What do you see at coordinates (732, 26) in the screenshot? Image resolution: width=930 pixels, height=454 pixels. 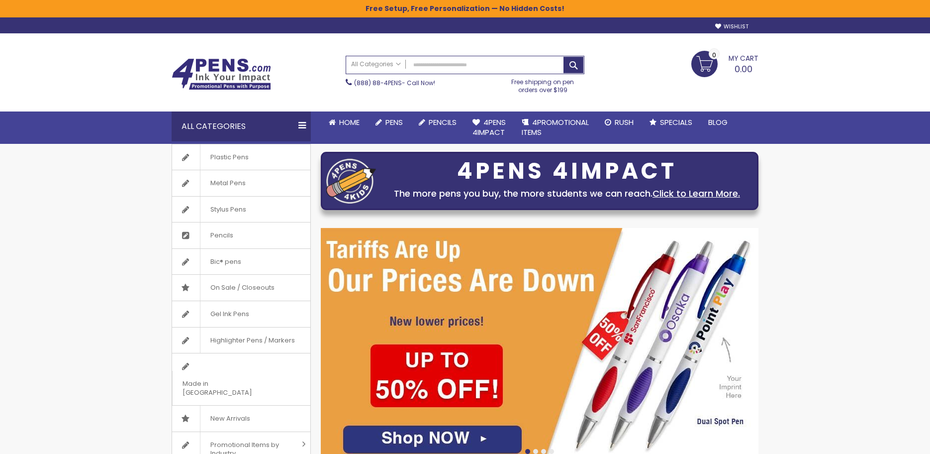 I see `a: Wishlist` at bounding box center [732, 26].